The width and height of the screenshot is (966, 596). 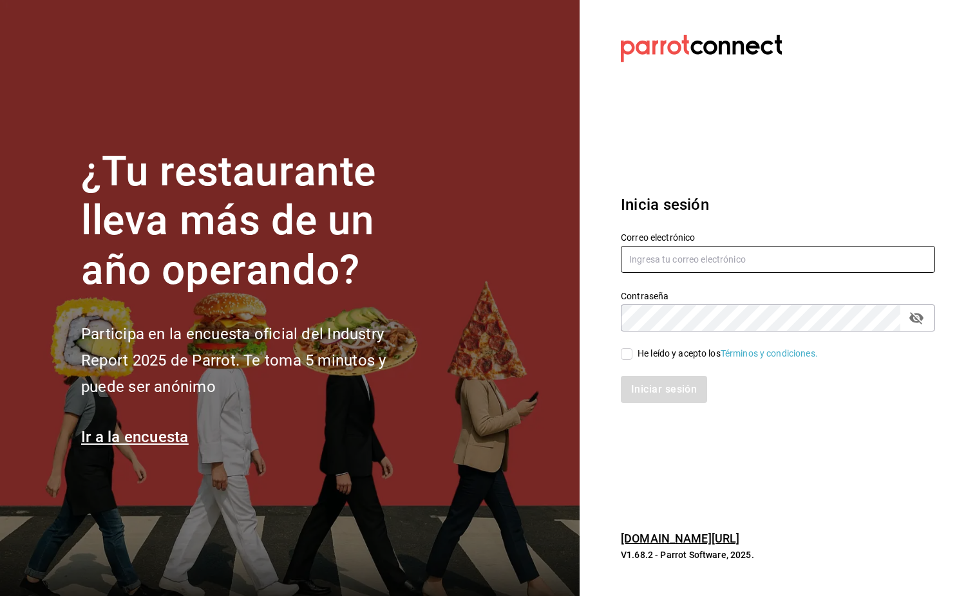 What do you see at coordinates (255, 361) in the screenshot?
I see `h2: Participa en la encuesta oficial del Industry Report 2025 de Parrot. Te toma 5 minutos y puede se...` at bounding box center [255, 361].